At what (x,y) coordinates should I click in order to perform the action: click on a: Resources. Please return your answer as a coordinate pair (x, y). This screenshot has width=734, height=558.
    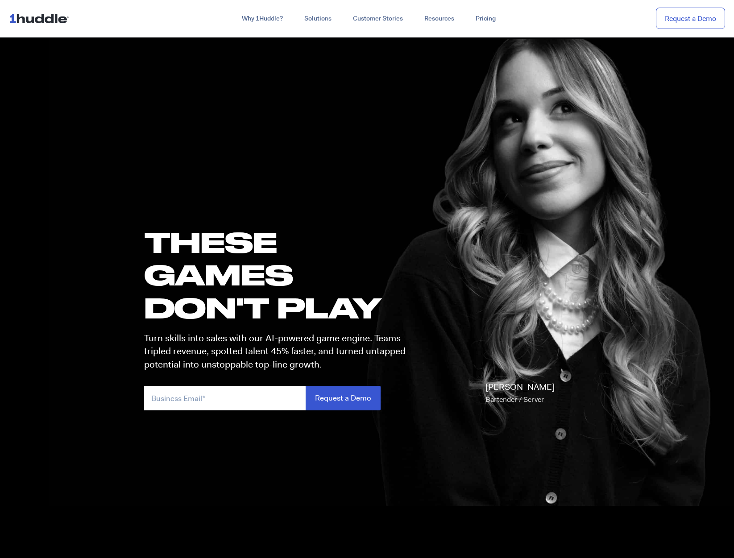
    Looking at the image, I should click on (439, 19).